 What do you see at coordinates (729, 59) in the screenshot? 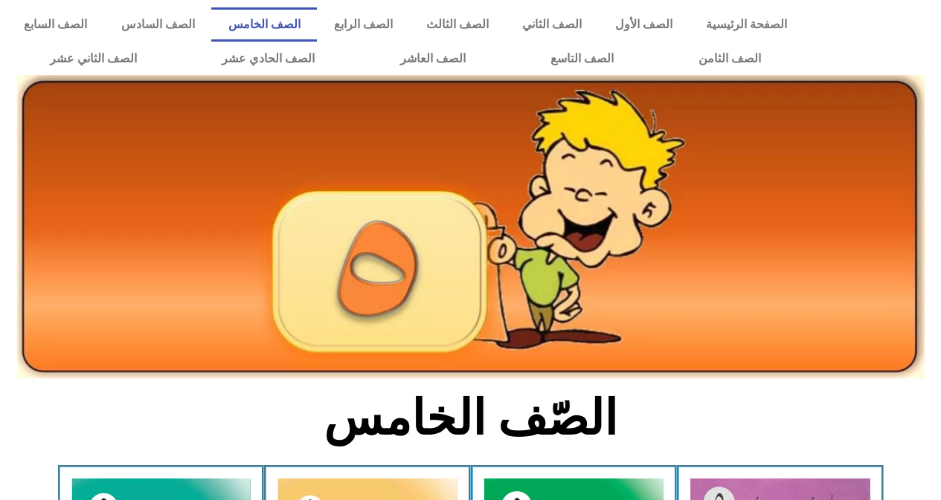
I see `a: الصف الثامن` at bounding box center [729, 59].